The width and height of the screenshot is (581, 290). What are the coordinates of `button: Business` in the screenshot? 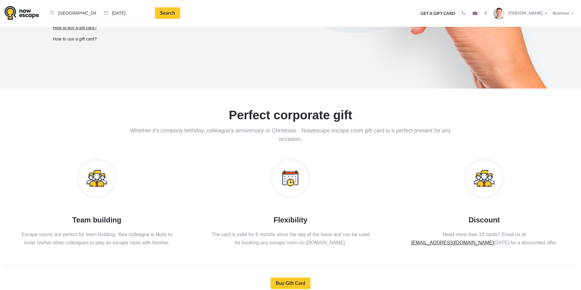 It's located at (563, 13).